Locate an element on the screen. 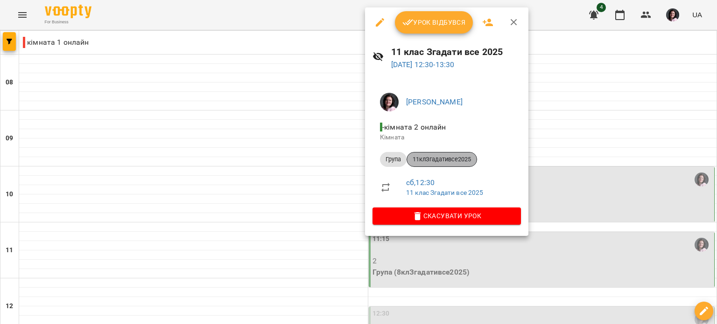 The height and width of the screenshot is (324, 717). div: 11клЗгадативсе2025 is located at coordinates (442, 160).